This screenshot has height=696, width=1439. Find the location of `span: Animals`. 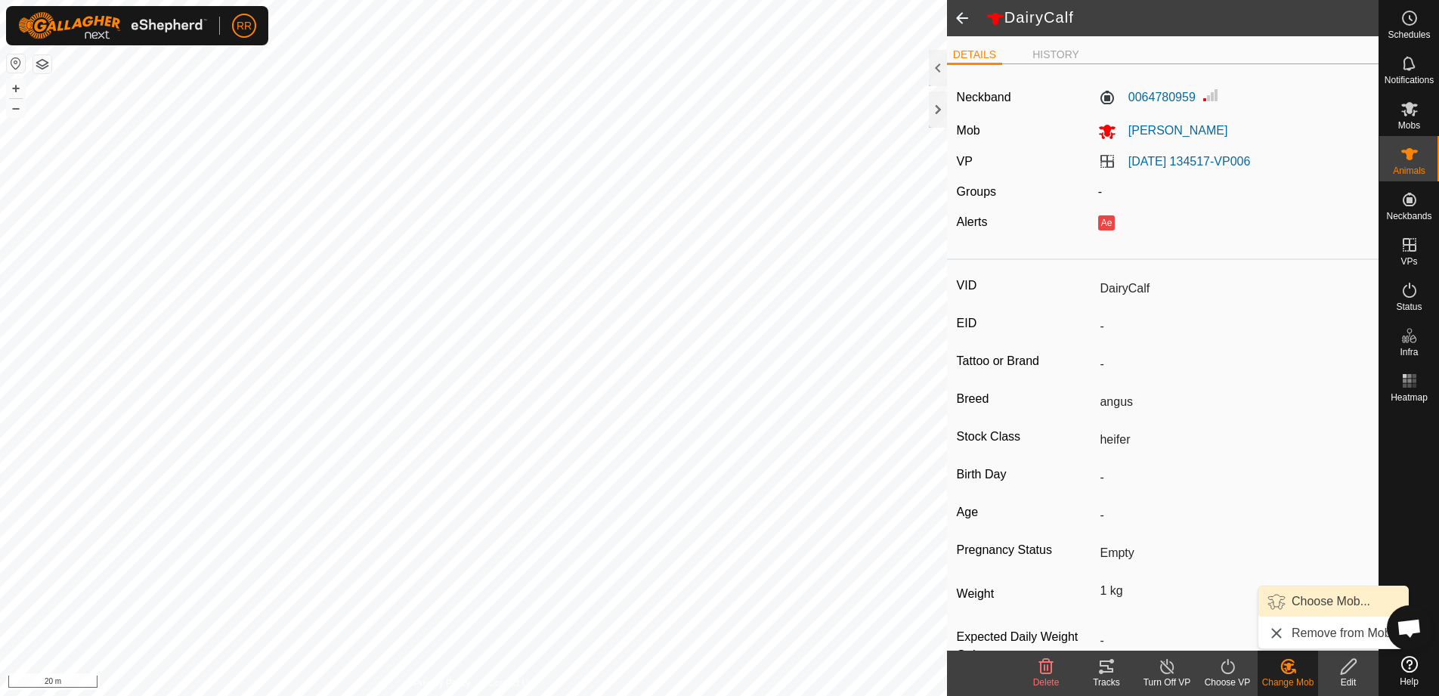

span: Animals is located at coordinates (1409, 171).